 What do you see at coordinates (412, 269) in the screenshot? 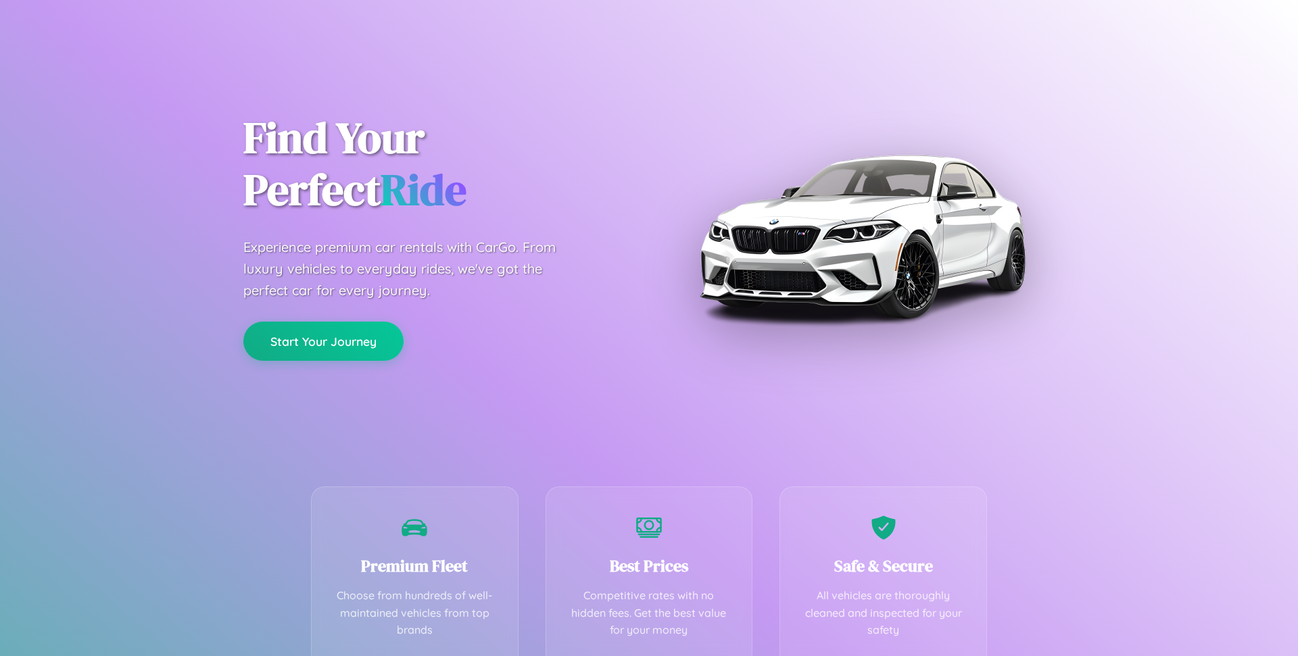
I see `p: Experience premium car rentals with CarGo. From luxury vehicles to everyday rides, we've got the ...` at bounding box center [412, 269].